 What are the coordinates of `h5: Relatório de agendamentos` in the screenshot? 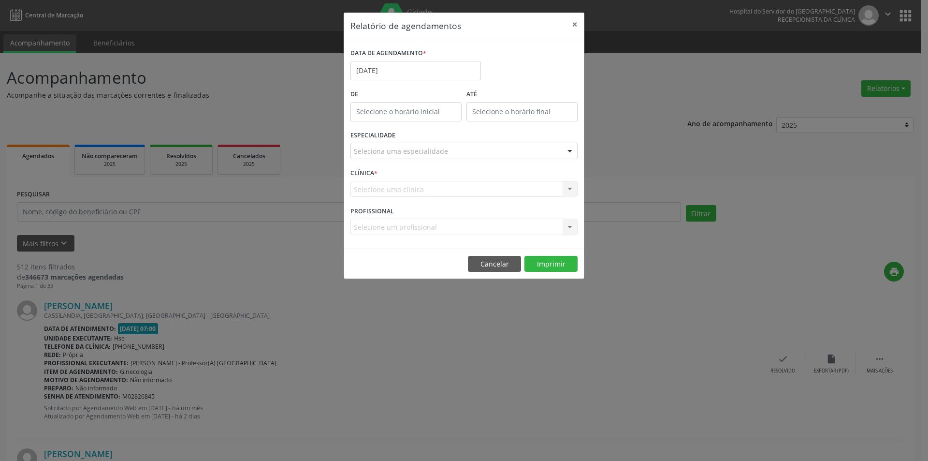 It's located at (406, 26).